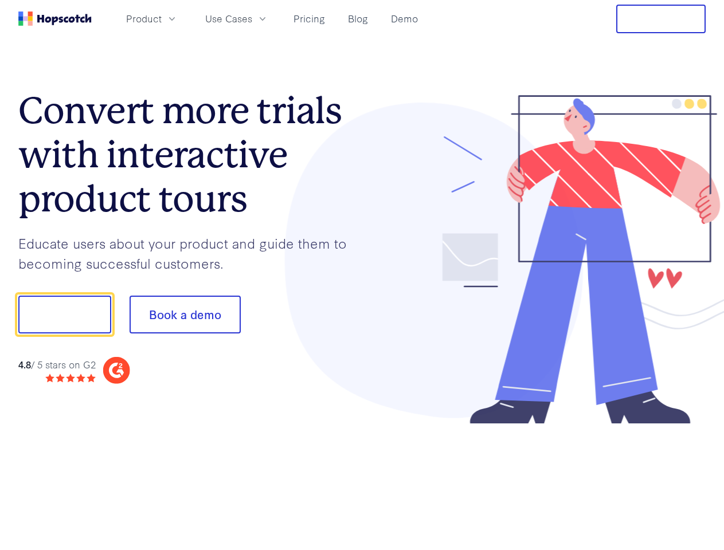 The width and height of the screenshot is (724, 550). I want to click on a: Blog, so click(358, 18).